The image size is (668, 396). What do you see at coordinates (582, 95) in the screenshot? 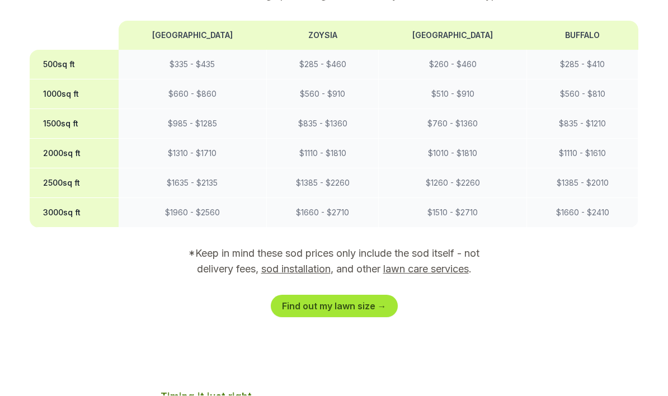
I see `td: $ 560 - $ 810` at bounding box center [582, 95].